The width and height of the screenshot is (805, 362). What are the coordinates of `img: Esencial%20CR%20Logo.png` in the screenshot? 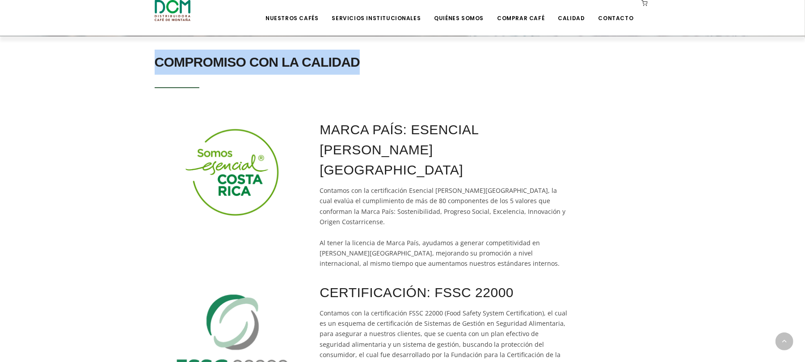 It's located at (233, 172).